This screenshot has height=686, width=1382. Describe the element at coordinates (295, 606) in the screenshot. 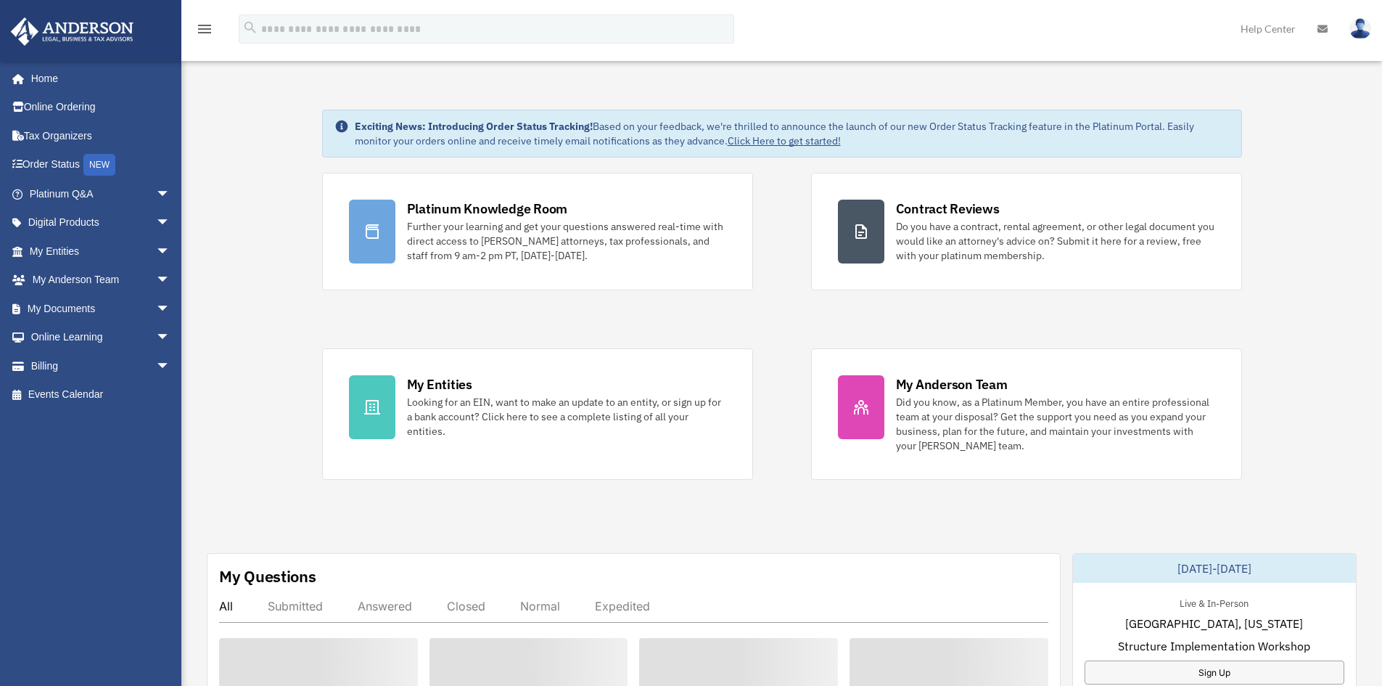

I see `div: Submitted` at that location.